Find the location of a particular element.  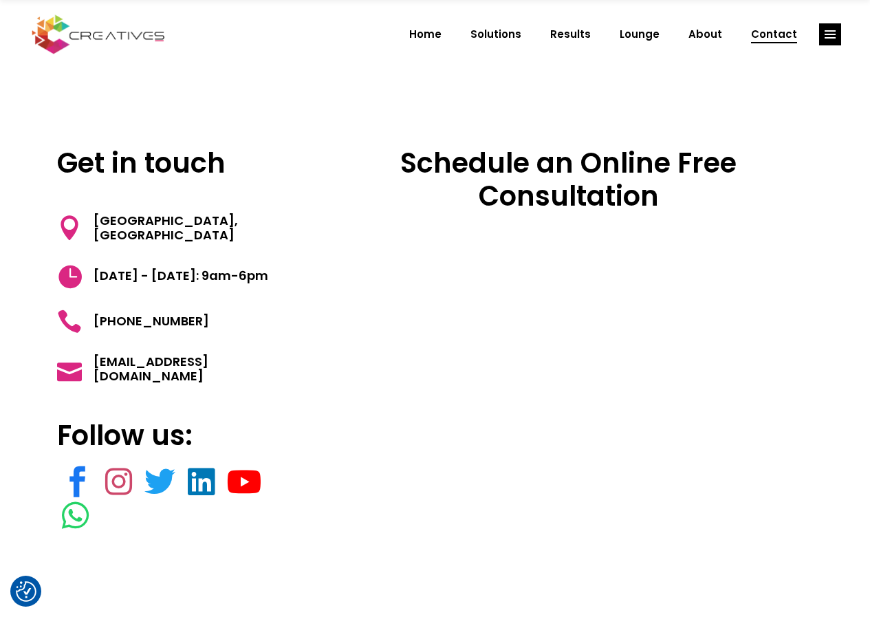

span: Results is located at coordinates (570, 34).